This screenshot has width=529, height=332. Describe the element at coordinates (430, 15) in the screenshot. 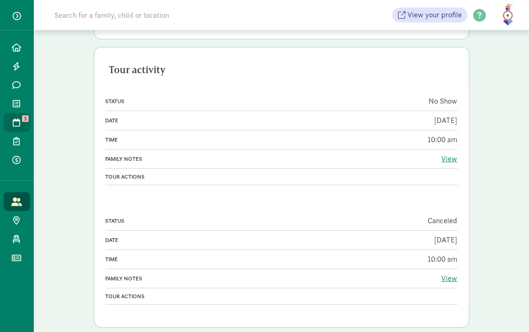

I see `a: View your profile` at that location.